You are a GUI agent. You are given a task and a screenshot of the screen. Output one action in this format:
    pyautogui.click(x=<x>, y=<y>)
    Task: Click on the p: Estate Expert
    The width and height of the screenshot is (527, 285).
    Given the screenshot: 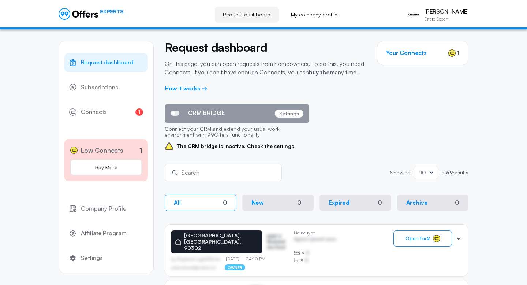 What is the action you would take?
    pyautogui.click(x=446, y=19)
    